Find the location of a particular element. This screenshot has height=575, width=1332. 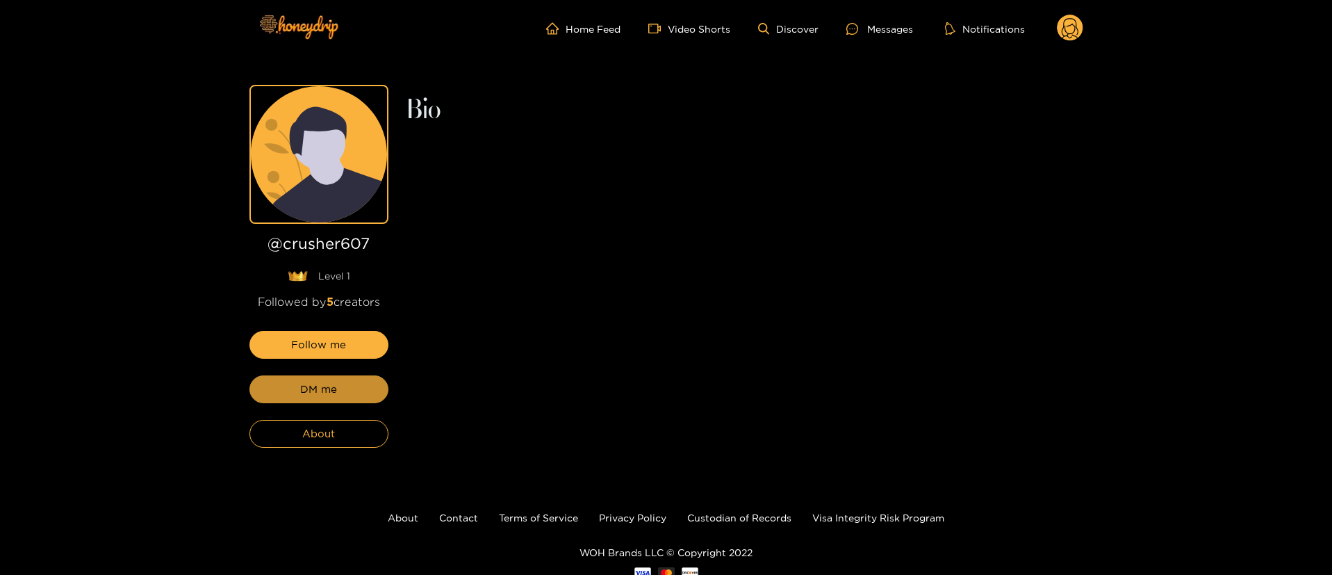

a: Discover is located at coordinates (788, 28).